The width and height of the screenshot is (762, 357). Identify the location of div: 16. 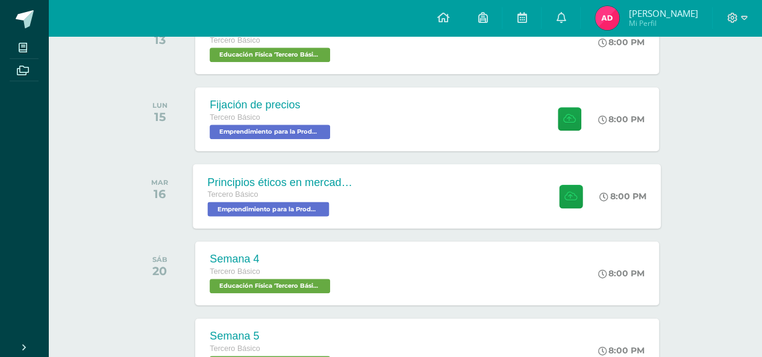
(160, 194).